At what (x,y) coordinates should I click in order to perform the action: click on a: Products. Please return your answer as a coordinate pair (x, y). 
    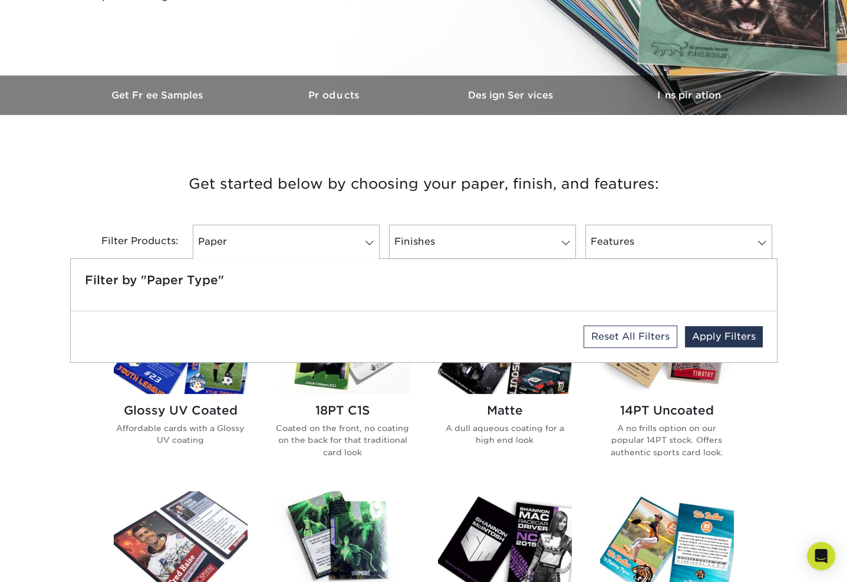
    Looking at the image, I should click on (336, 95).